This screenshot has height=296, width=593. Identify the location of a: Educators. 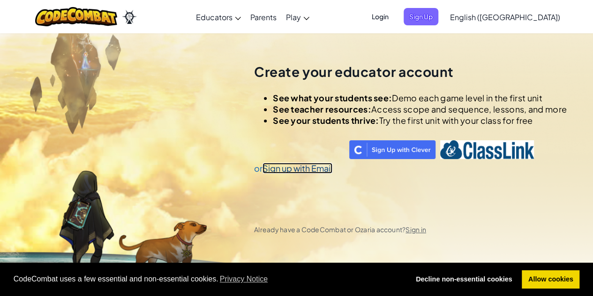
(219, 17).